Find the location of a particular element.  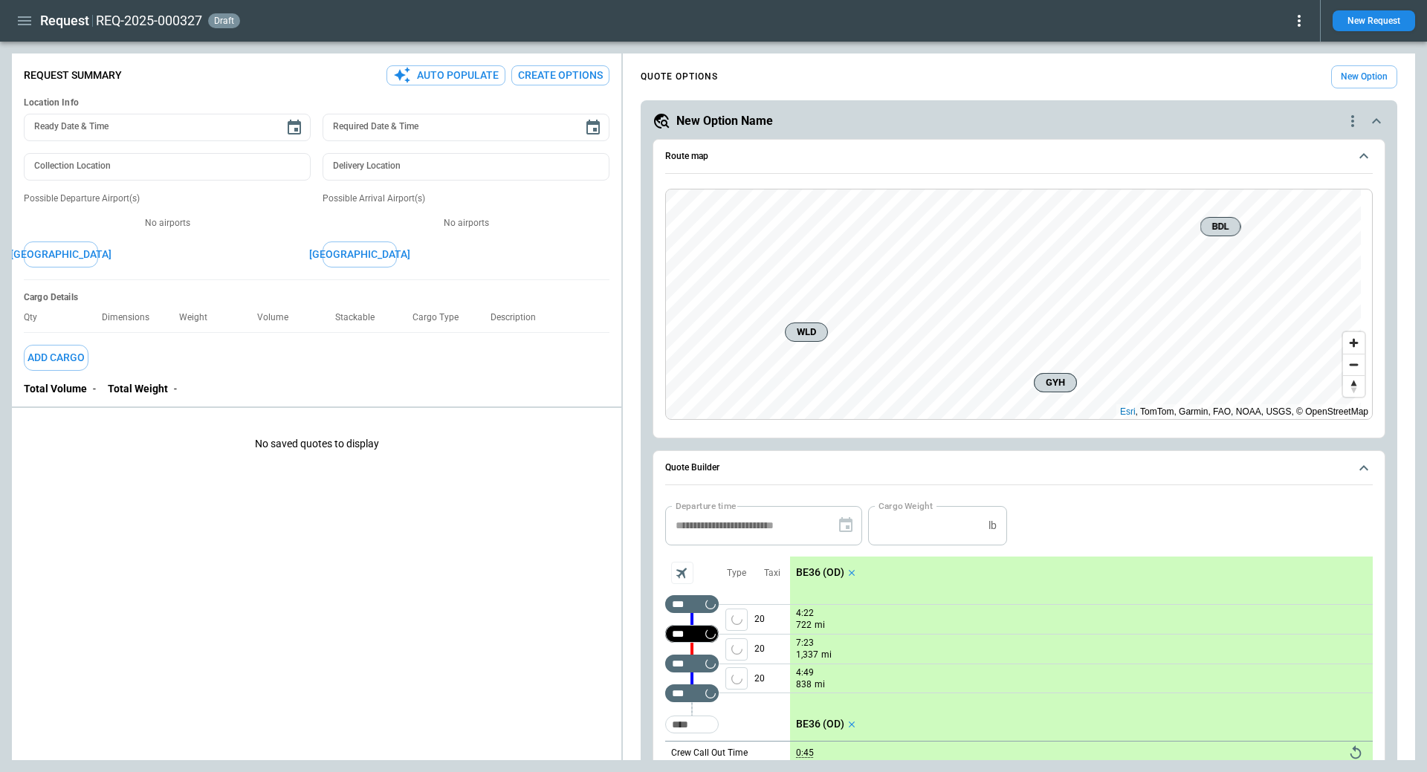

p: 0:45 is located at coordinates (805, 753).